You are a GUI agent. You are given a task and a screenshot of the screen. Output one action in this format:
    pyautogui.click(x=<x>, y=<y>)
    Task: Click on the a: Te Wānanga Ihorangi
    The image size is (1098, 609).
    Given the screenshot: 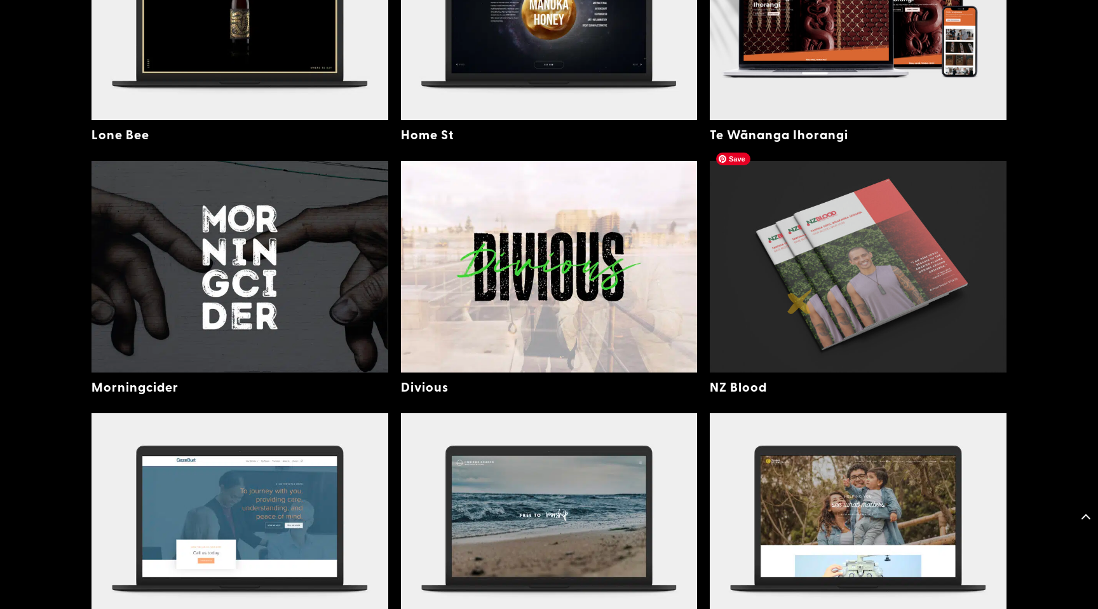 What is the action you would take?
    pyautogui.click(x=779, y=134)
    